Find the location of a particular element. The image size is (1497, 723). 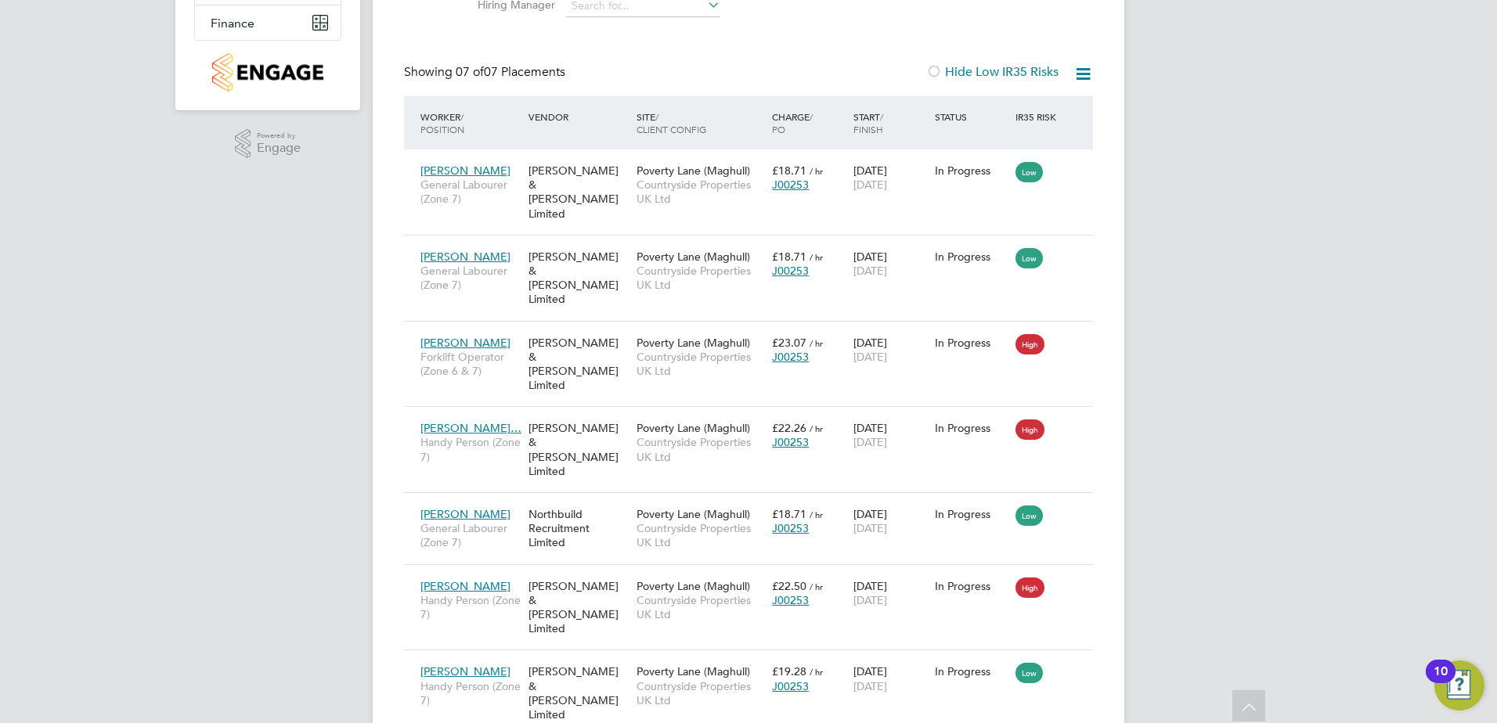

div: IR35 Risk is located at coordinates (1038, 117).